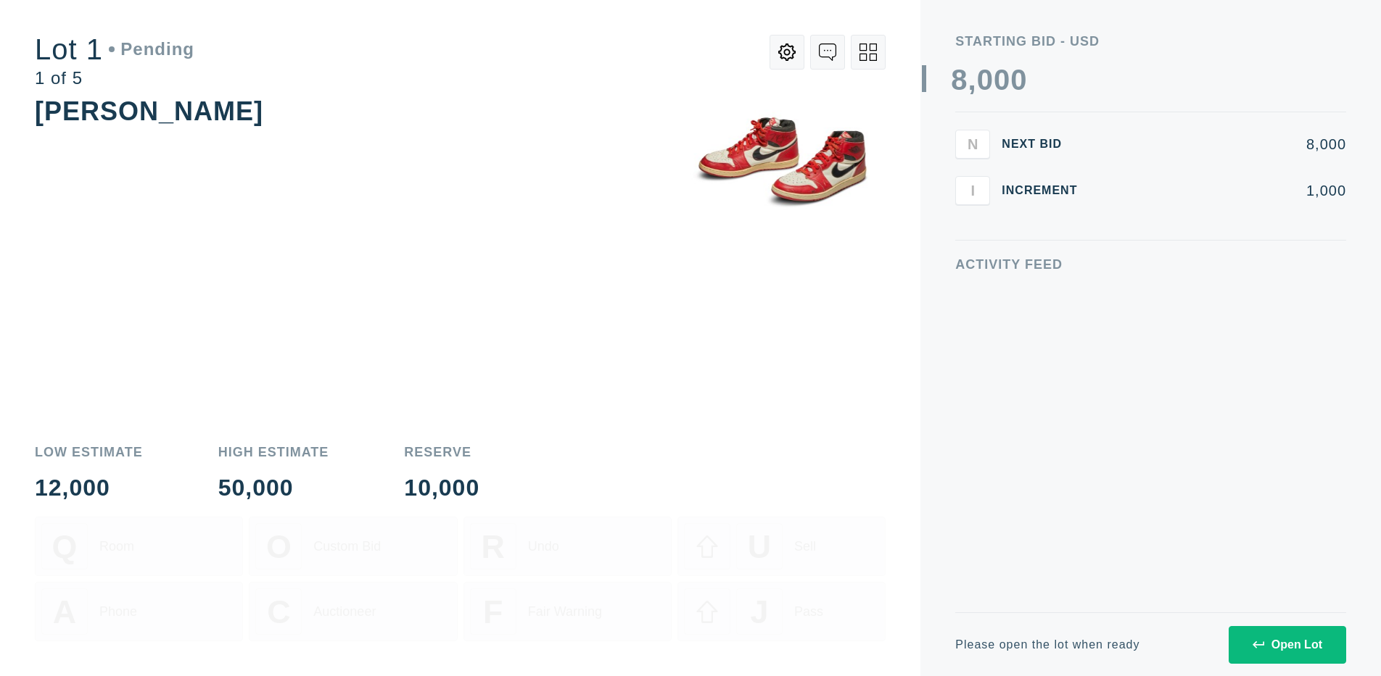 The height and width of the screenshot is (676, 1381). What do you see at coordinates (1045, 191) in the screenshot?
I see `div: Increment` at bounding box center [1045, 191].